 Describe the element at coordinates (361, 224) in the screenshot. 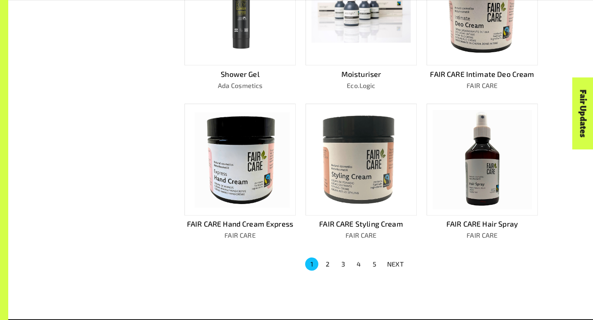

I see `p: FAIR CARE Styling Cream` at that location.